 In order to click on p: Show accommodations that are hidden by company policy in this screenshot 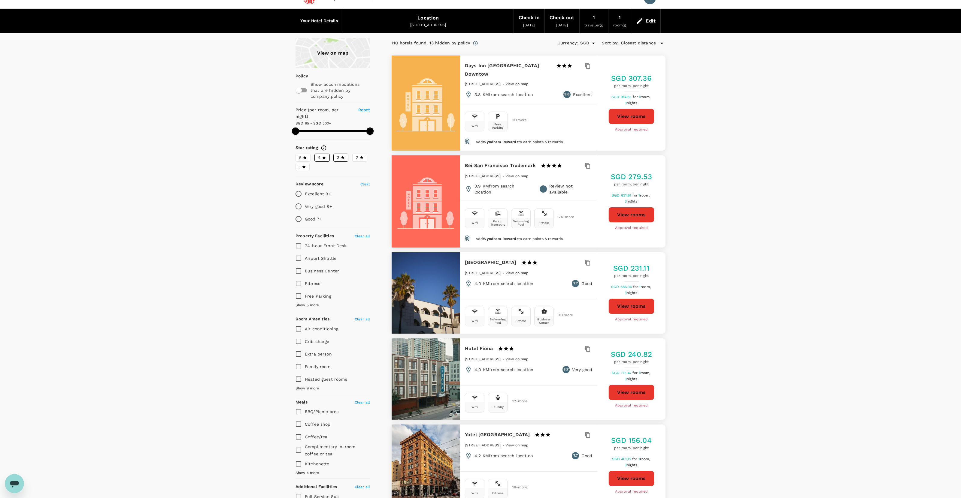, I will do `click(340, 90)`.